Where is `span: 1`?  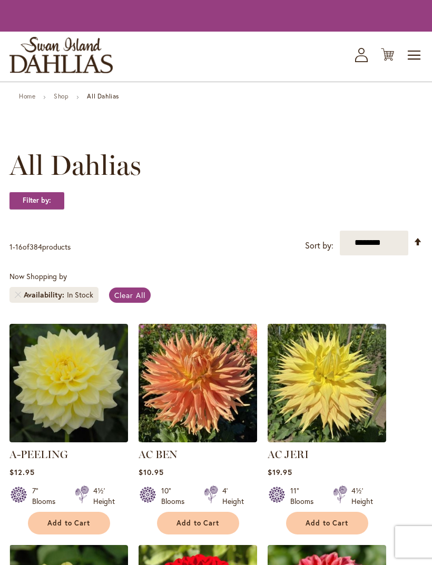
span: 1 is located at coordinates (11, 246).